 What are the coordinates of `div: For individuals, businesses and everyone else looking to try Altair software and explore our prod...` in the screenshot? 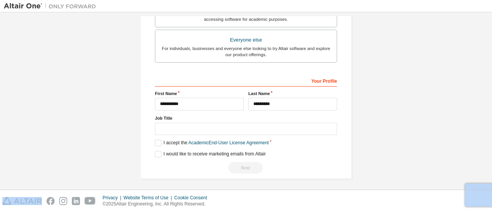 It's located at (246, 51).